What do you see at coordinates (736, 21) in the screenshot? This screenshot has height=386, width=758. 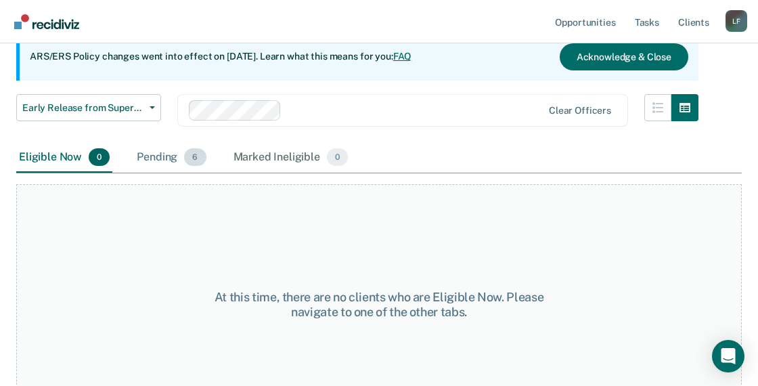 I see `button: Profile dropdown button` at bounding box center [736, 21].